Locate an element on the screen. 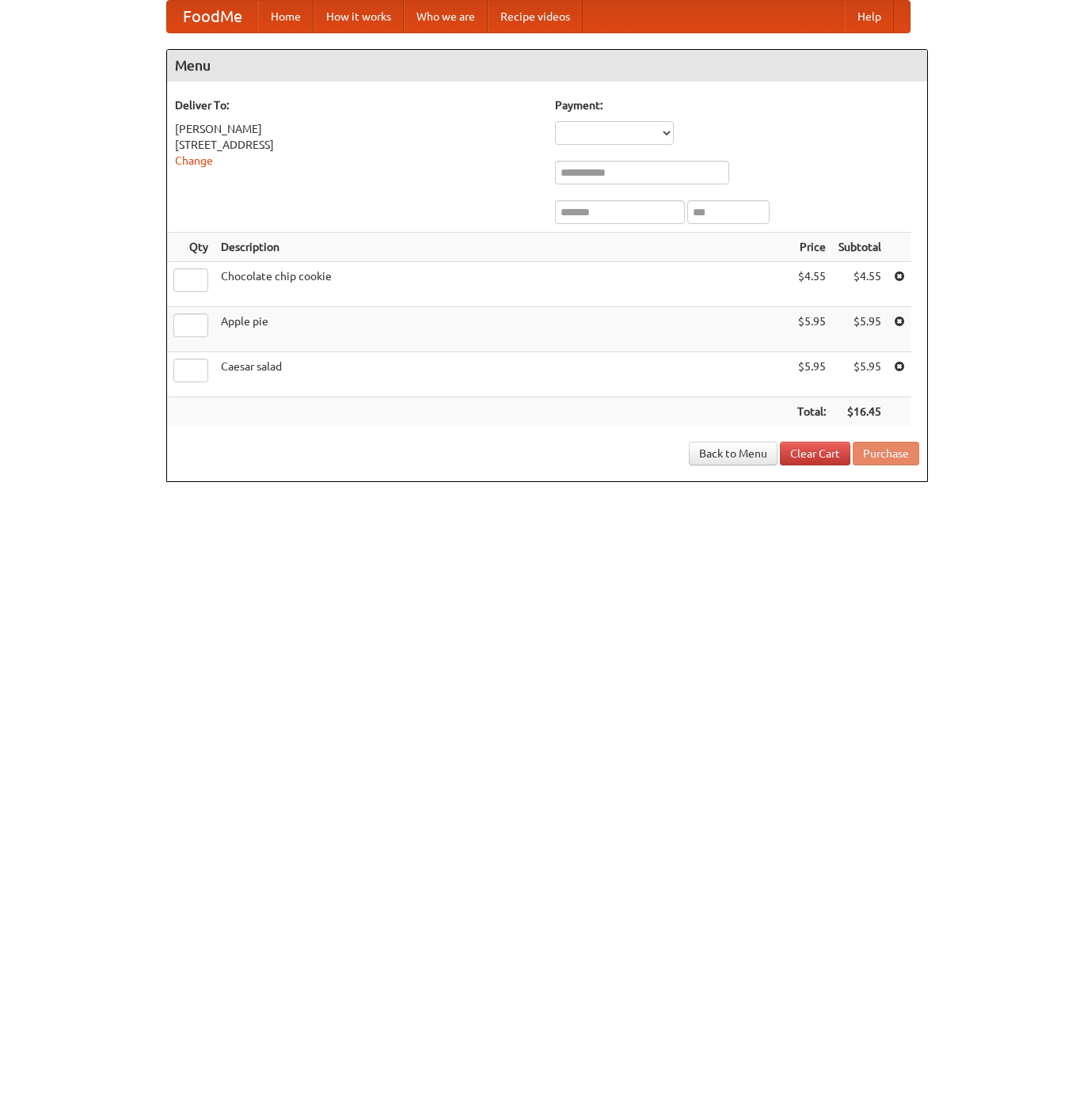  a: Who we are is located at coordinates (446, 16).